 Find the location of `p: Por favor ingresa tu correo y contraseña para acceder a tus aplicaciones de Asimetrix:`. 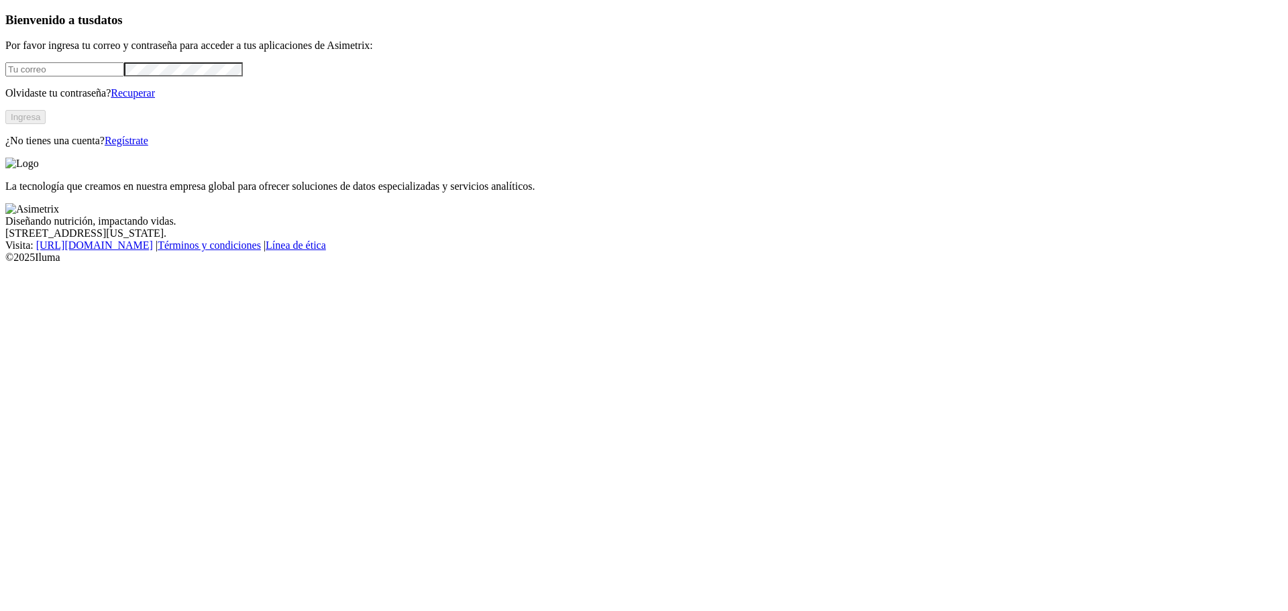

p: Por favor ingresa tu correo y contraseña para acceder a tus aplicaciones de Asimetrix: is located at coordinates (644, 46).